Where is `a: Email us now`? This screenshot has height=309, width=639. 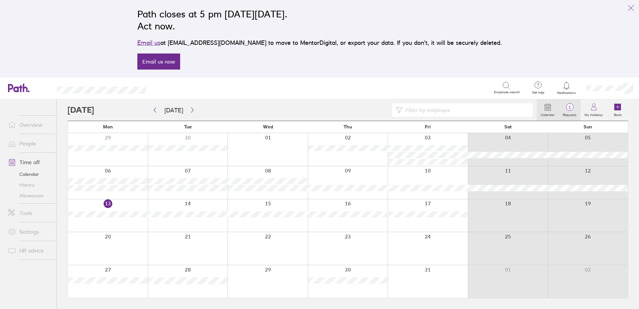
a: Email us now is located at coordinates (159, 62).